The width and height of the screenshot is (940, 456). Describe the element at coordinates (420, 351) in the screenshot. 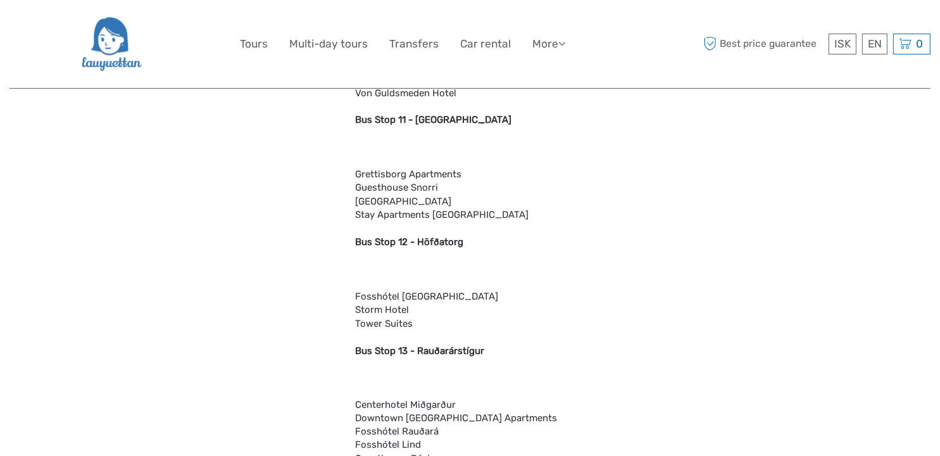

I see `b: Bus Stop 13 - Rauðarárstígur` at that location.